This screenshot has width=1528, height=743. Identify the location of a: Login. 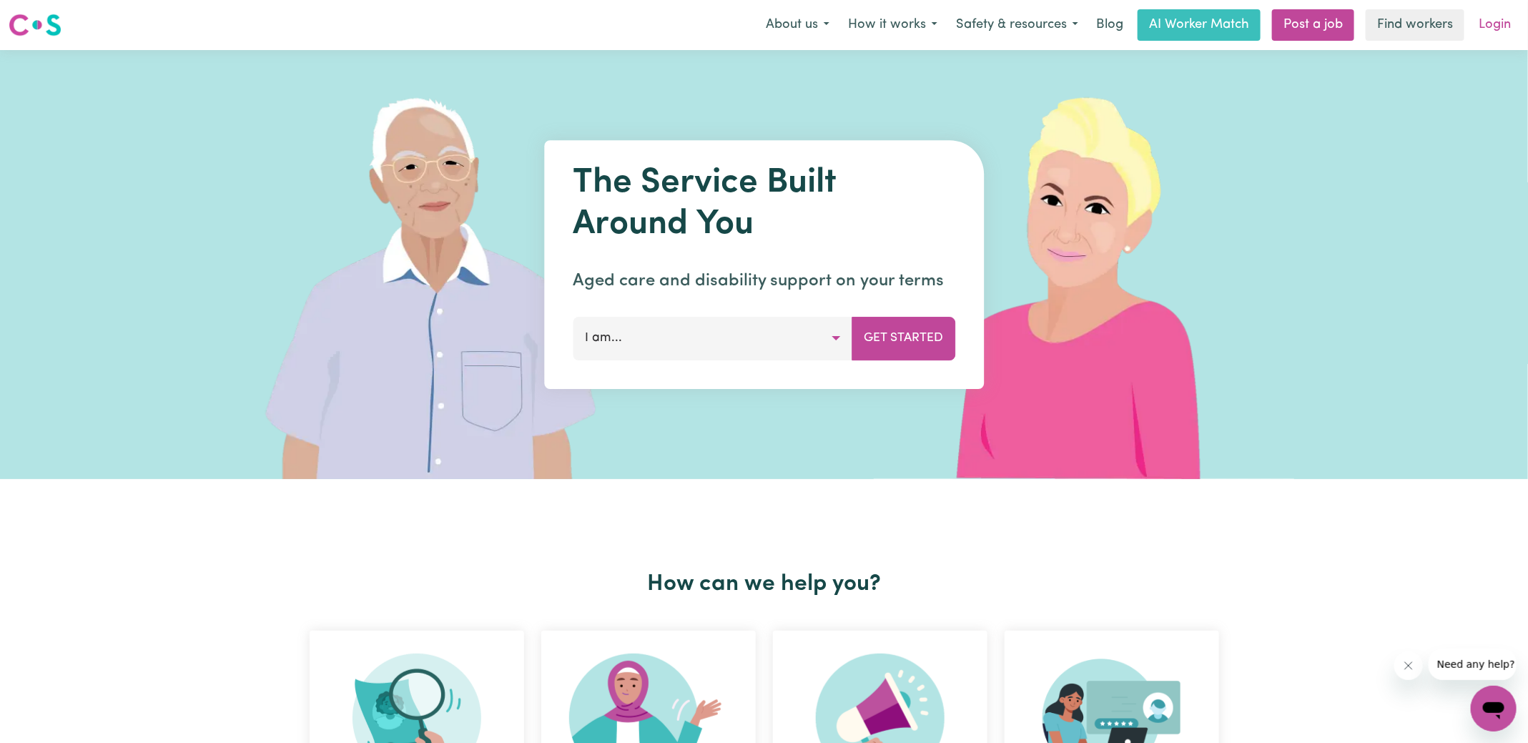
(1495, 25).